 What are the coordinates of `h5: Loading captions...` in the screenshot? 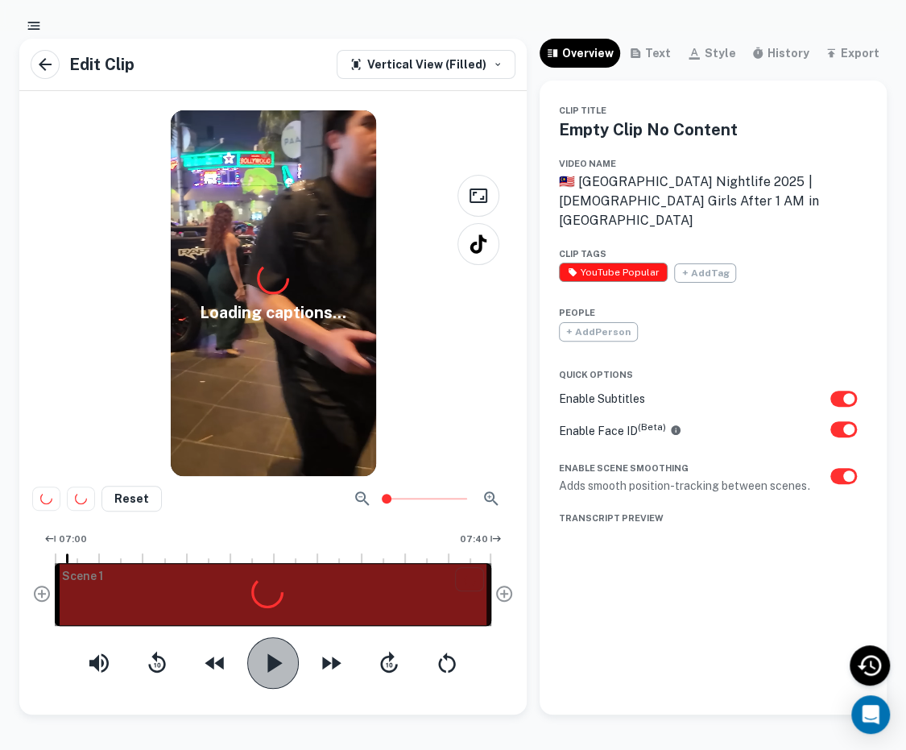 It's located at (273, 312).